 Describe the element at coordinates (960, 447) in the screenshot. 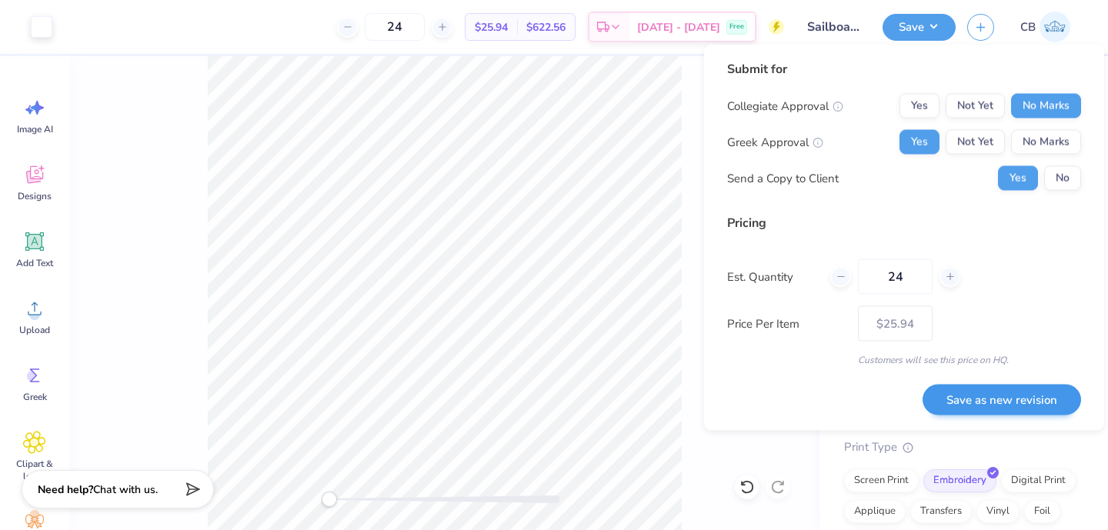

I see `div: Print Type` at that location.